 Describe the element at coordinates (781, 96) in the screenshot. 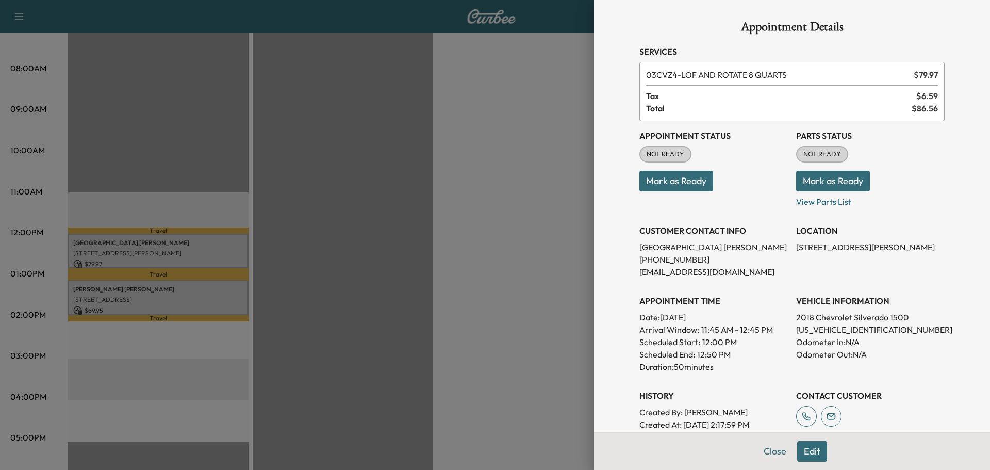

I see `span: Tax` at that location.